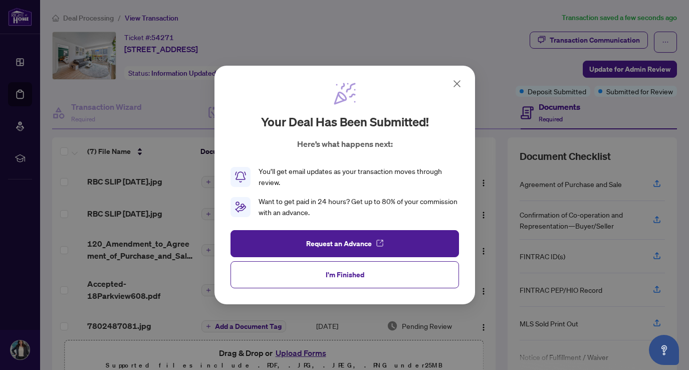 The image size is (689, 370). I want to click on h2: Your deal has been submitted!, so click(344, 122).